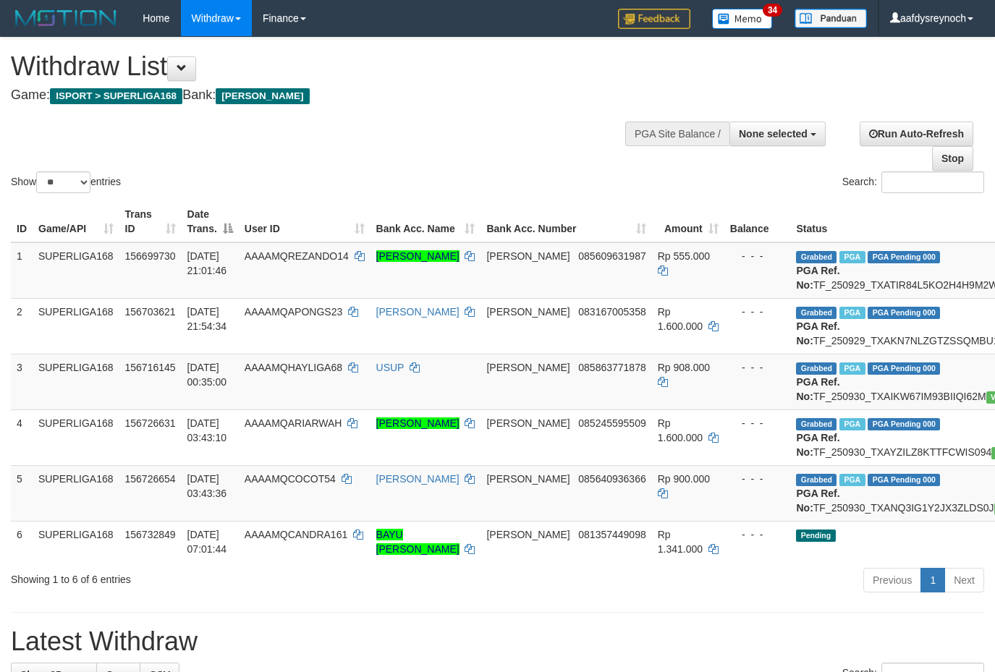 This screenshot has width=995, height=672. Describe the element at coordinates (964, 580) in the screenshot. I see `a: Next` at that location.